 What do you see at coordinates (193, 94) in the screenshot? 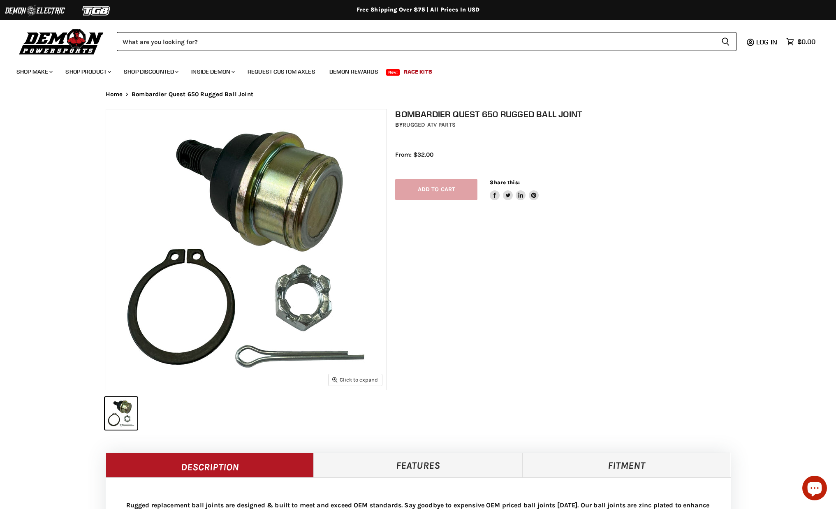
I see `span: Bombardier Quest 650 Rugged Ball Joint` at bounding box center [193, 94].